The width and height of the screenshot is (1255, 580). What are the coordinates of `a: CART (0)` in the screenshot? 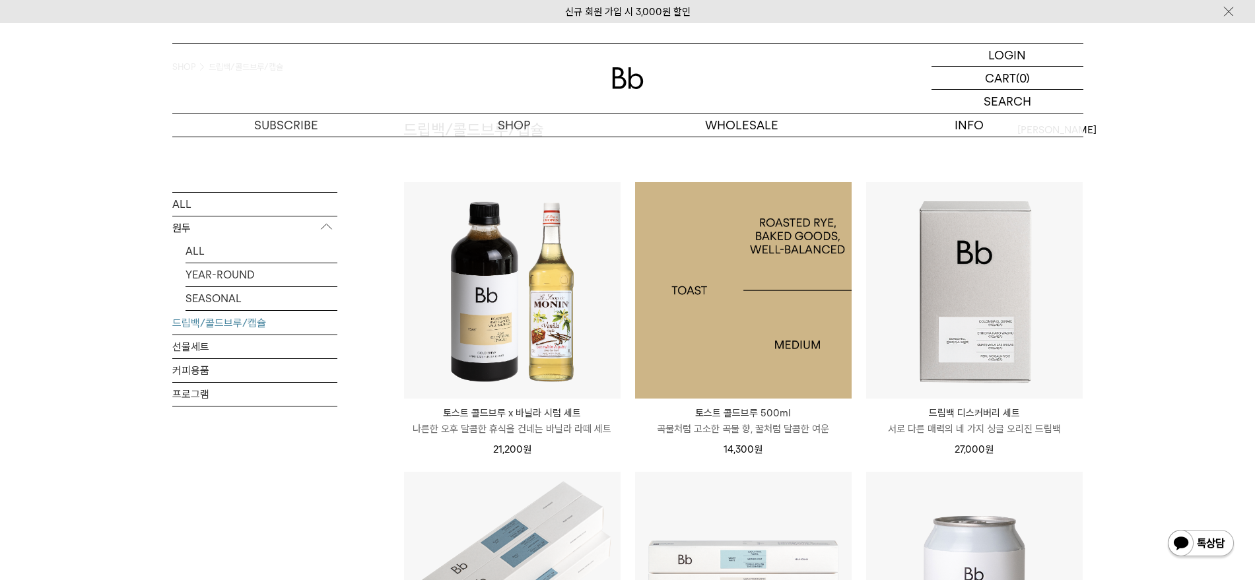 It's located at (1008, 78).